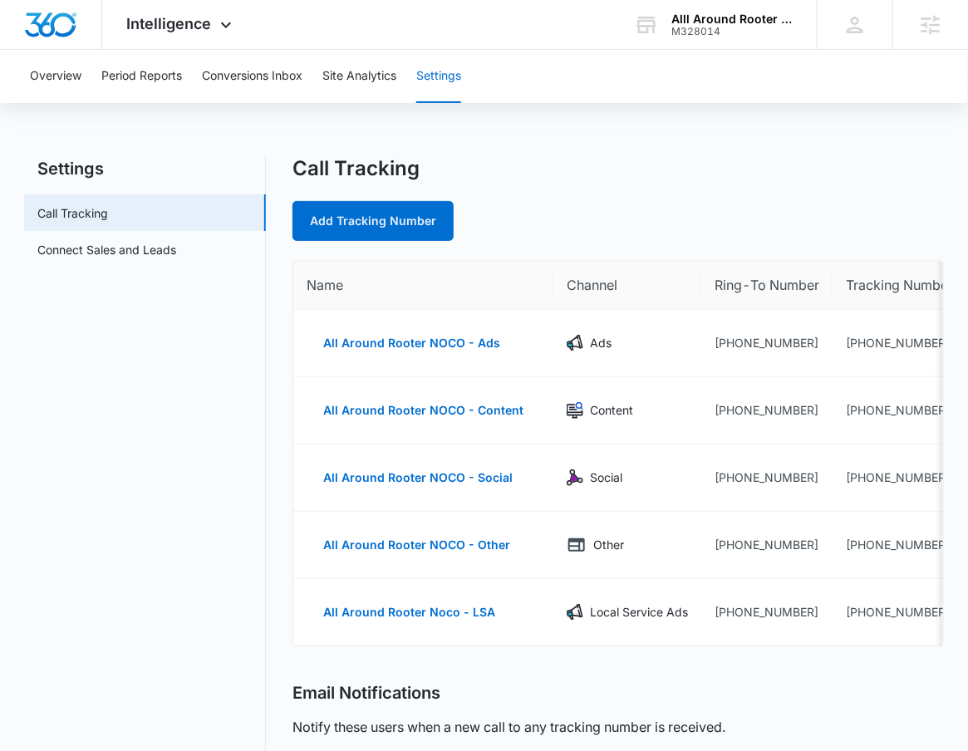 This screenshot has width=968, height=751. Describe the element at coordinates (72, 213) in the screenshot. I see `a: Call Tracking` at that location.